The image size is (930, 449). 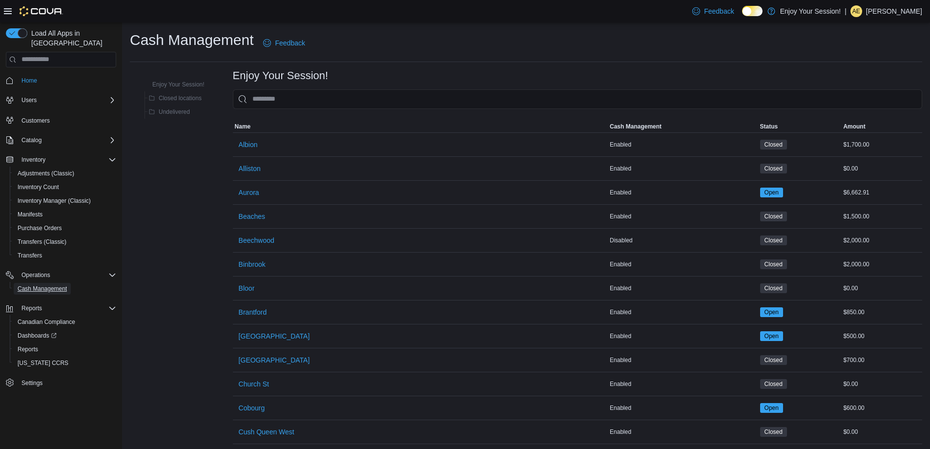 What do you see at coordinates (248, 144) in the screenshot?
I see `button: Albion` at bounding box center [248, 144].